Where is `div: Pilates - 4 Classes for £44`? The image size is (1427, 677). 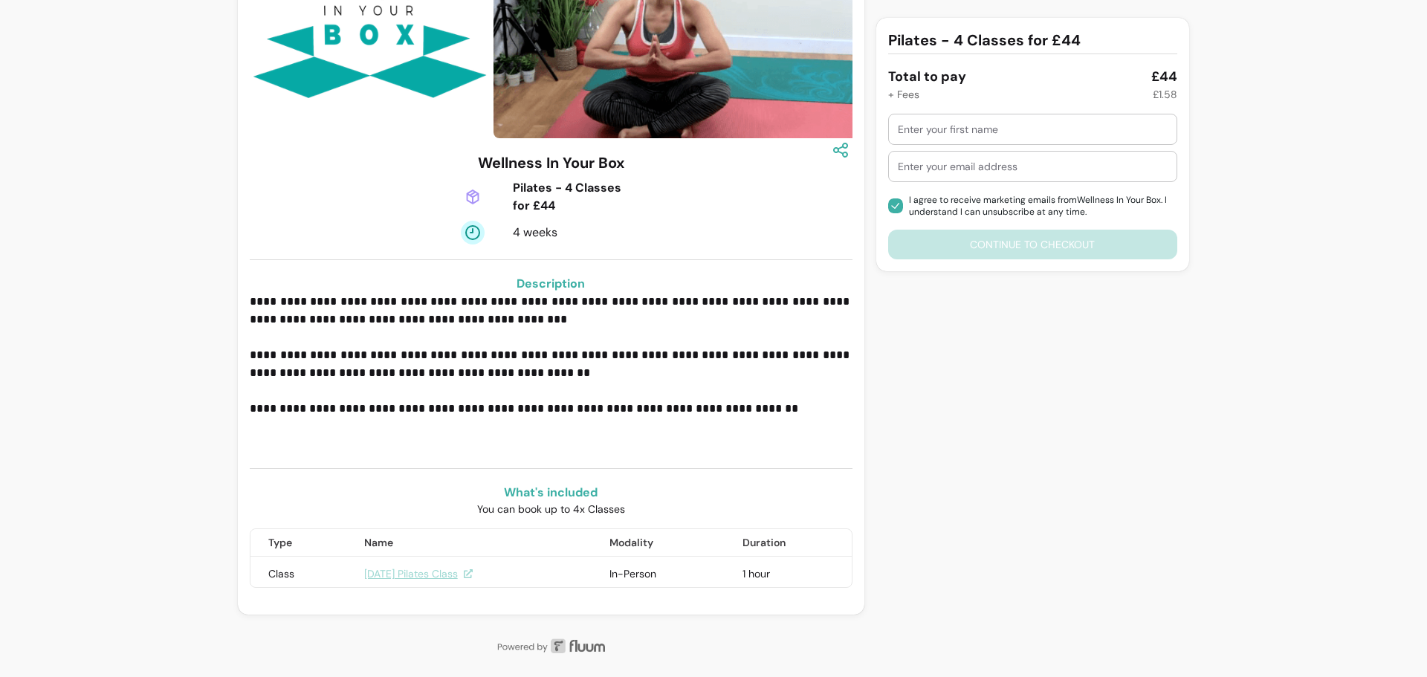
div: Pilates - 4 Classes for £44 is located at coordinates (577, 197).